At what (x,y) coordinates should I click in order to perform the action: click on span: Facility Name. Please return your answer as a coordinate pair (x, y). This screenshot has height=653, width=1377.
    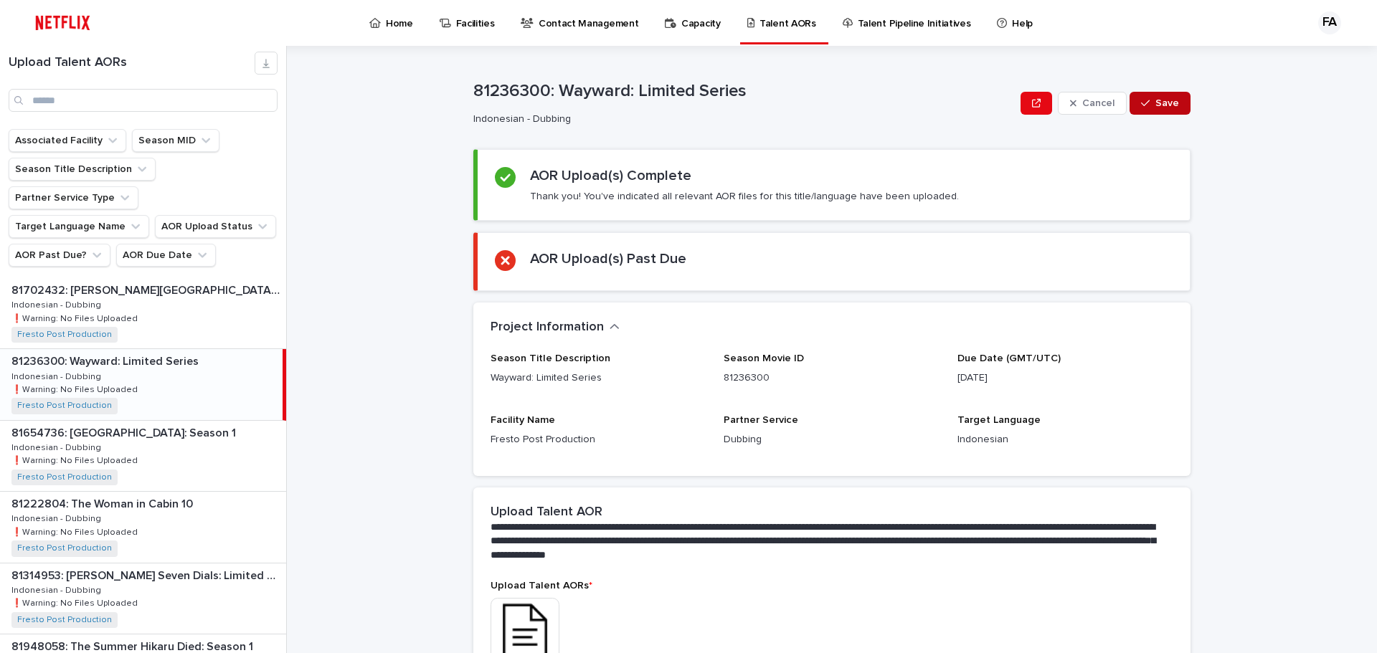
    Looking at the image, I should click on (523, 420).